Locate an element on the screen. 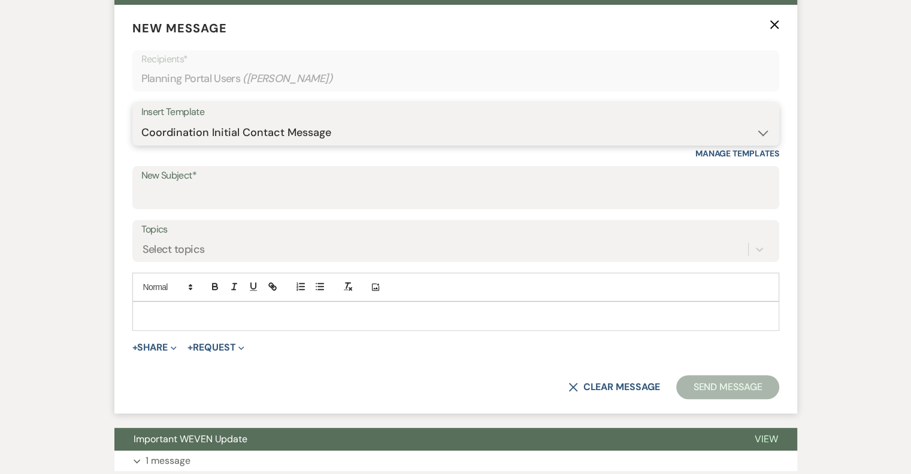  p: Recipients* is located at coordinates (456, 59).